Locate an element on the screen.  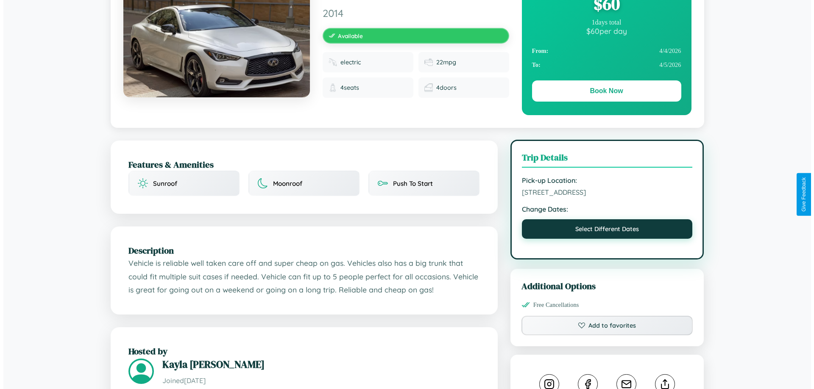
h2: Features & Amenities is located at coordinates (300, 164).